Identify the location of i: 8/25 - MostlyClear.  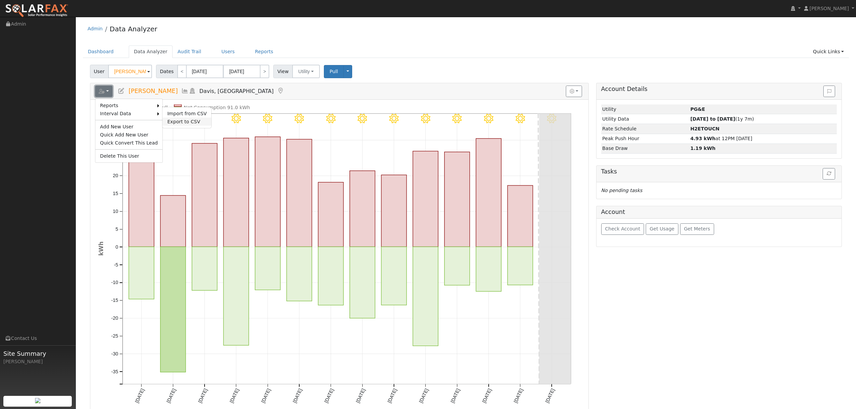
(267, 119).